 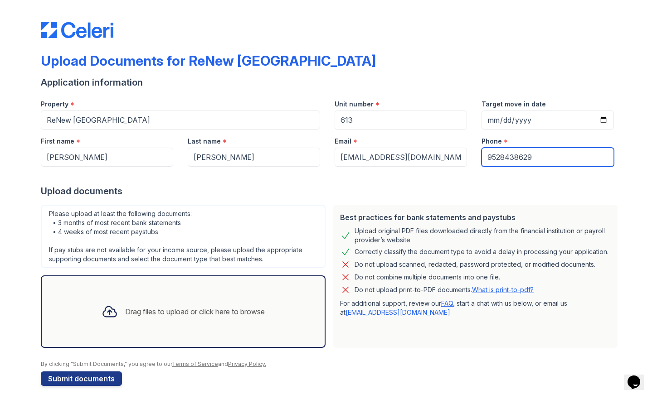 What do you see at coordinates (331, 191) in the screenshot?
I see `div: Upload documents` at bounding box center [331, 191].